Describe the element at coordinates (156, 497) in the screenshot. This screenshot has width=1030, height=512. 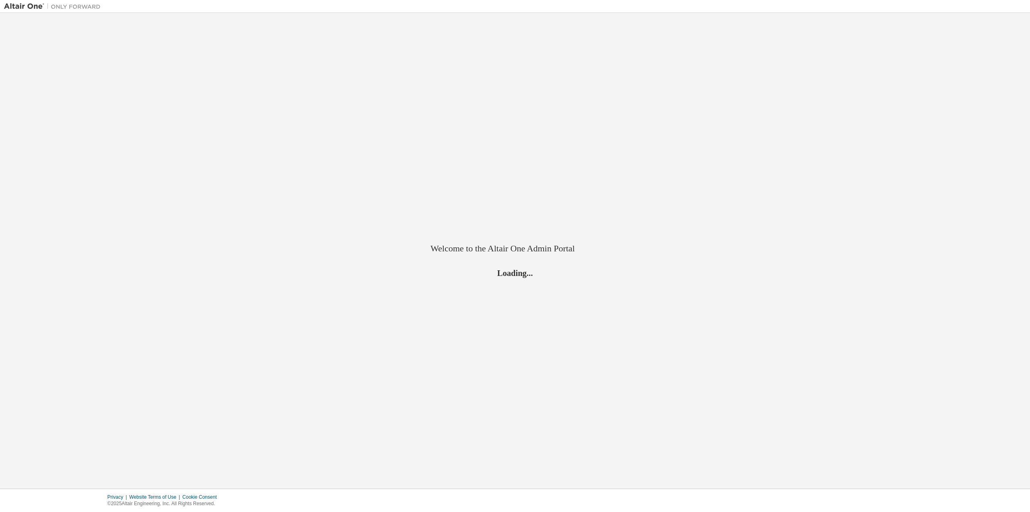
I see `div: Website Terms of Use` at that location.